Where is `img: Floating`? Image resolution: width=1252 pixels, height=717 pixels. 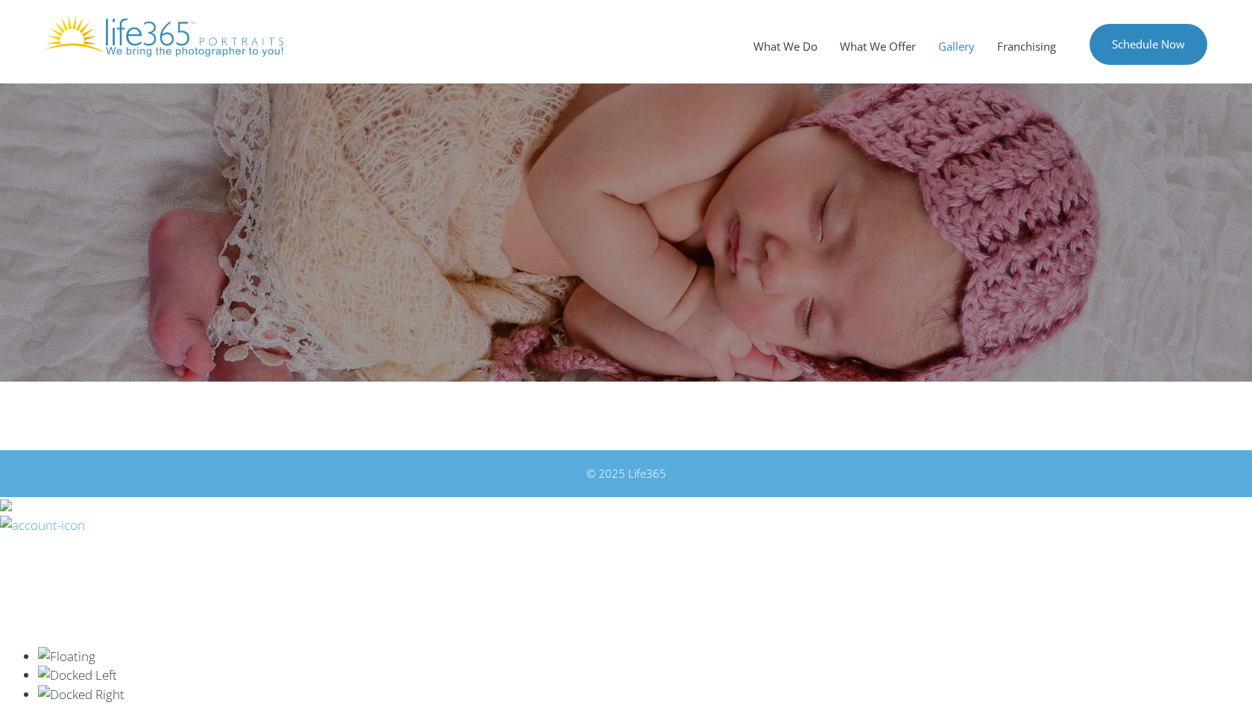
img: Floating is located at coordinates (66, 657).